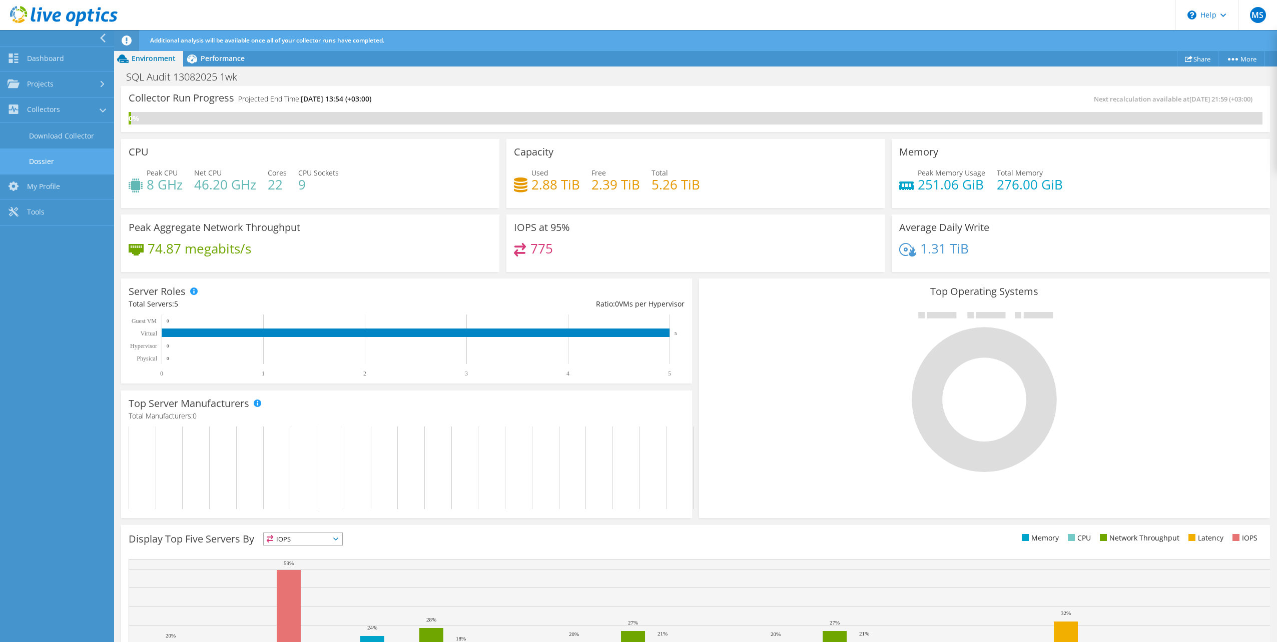  I want to click on span: MS, so click(1258, 15).